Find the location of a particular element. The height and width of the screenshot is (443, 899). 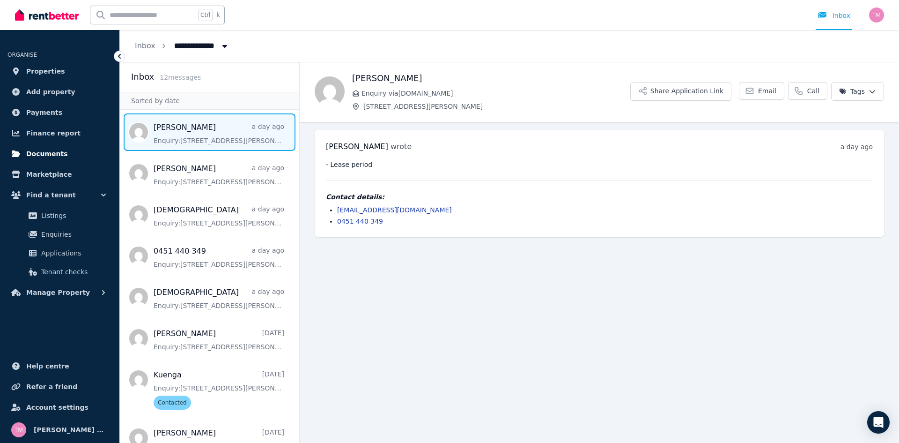

span: Enquiries is located at coordinates (73, 234).